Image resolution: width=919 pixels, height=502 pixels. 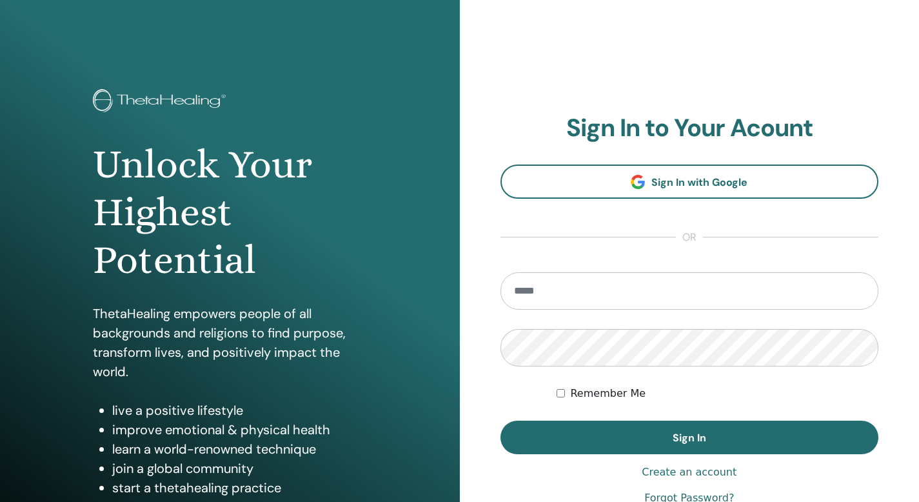 I want to click on h2: Sign In to Your Acount, so click(x=690, y=128).